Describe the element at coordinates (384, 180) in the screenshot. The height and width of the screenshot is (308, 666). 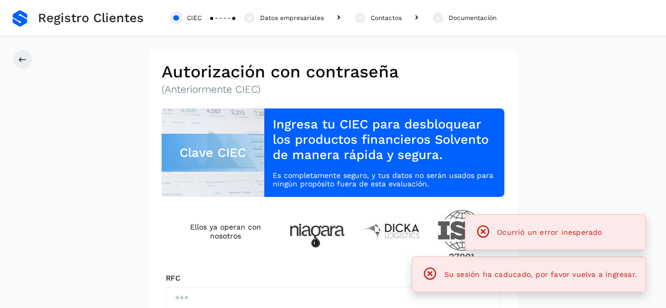
I see `p: Es completamente seguro, y tus datos no serán usados para ningún propósito fuera de esta evaluación.` at that location.